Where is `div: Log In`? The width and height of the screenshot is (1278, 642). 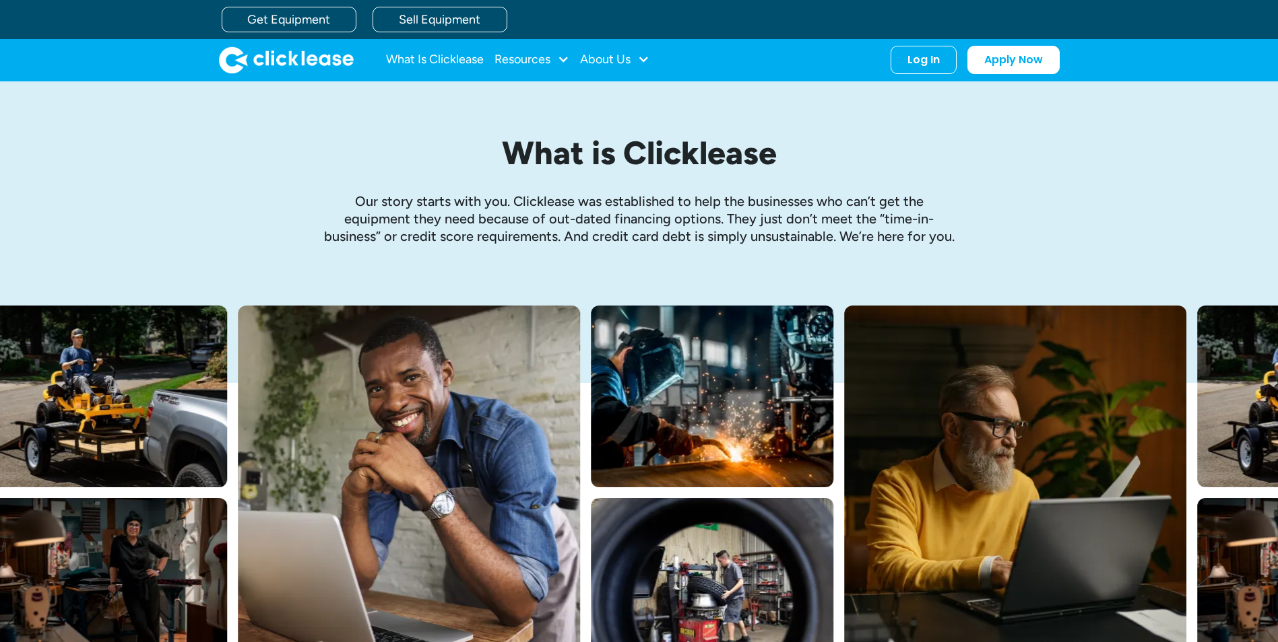
div: Log In is located at coordinates (923, 60).